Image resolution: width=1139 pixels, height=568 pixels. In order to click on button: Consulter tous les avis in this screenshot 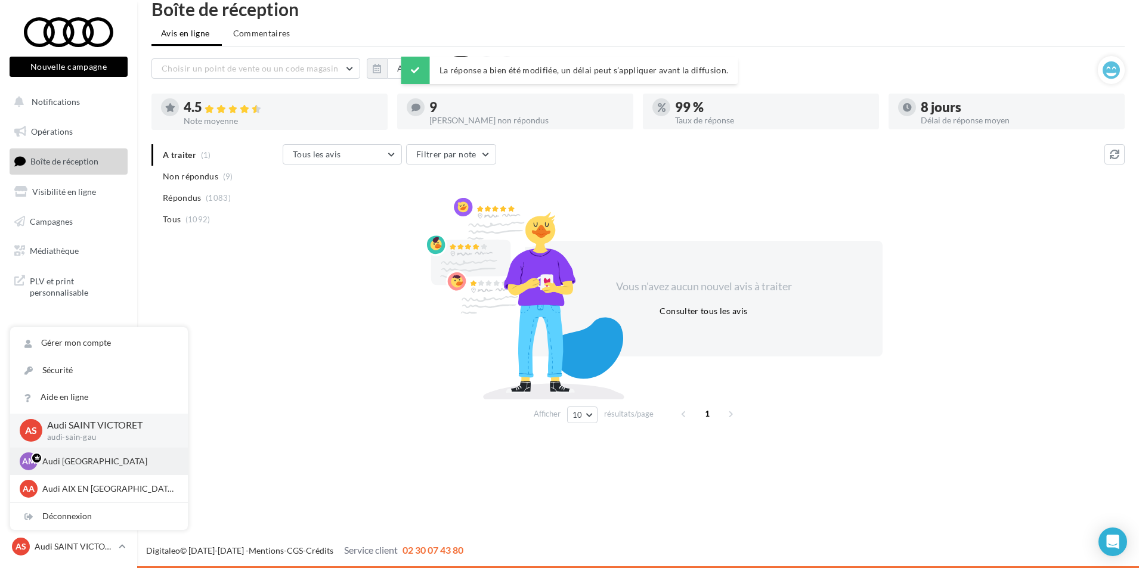, I will do `click(703, 311)`.